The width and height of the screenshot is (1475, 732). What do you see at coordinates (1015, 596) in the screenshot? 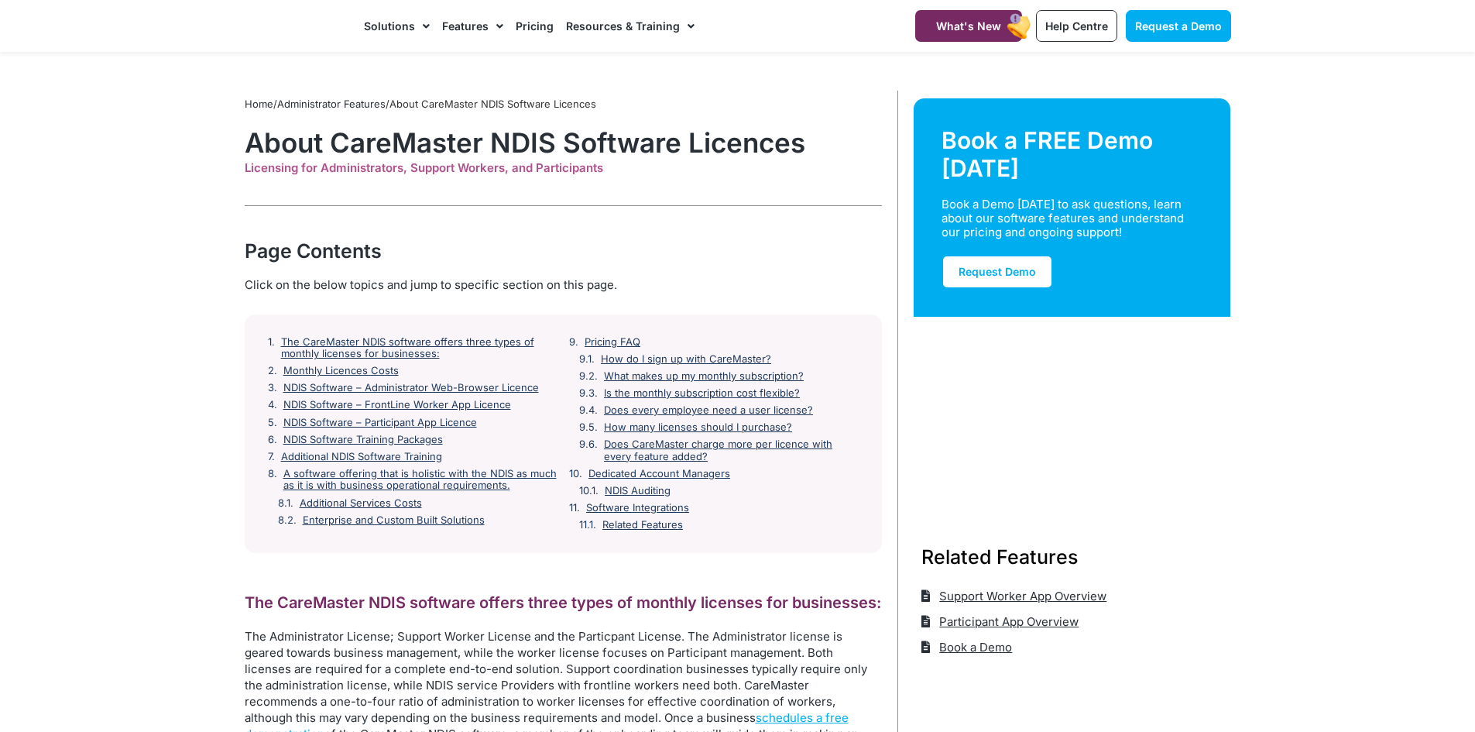
I see `a: Support Worker App Overview` at bounding box center [1015, 596].